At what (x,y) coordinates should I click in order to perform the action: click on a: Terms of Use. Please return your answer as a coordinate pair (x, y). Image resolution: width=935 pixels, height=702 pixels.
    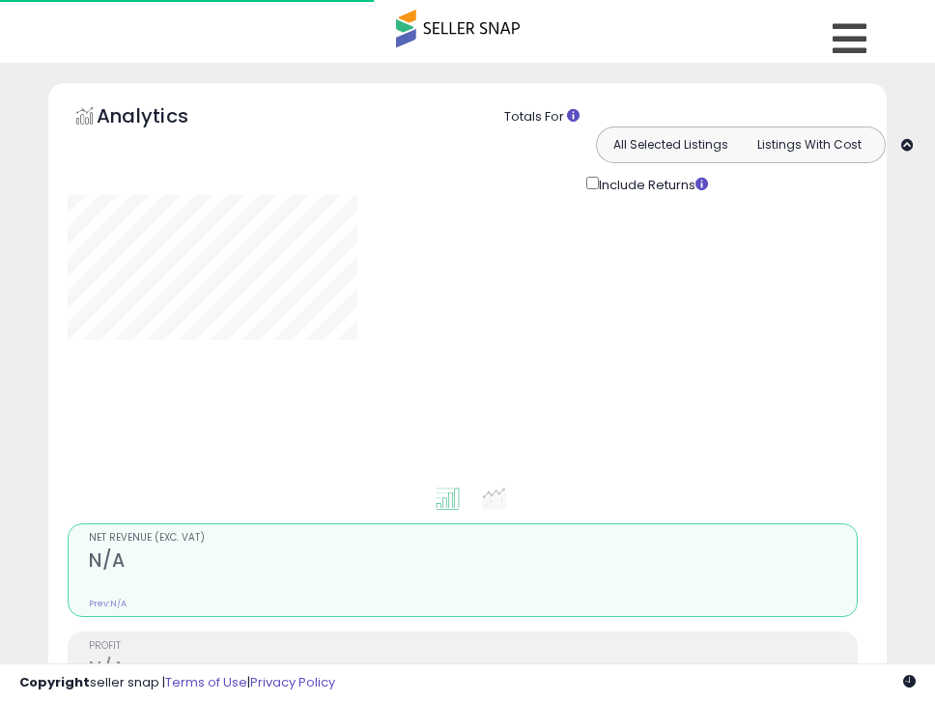
    Looking at the image, I should click on (206, 682).